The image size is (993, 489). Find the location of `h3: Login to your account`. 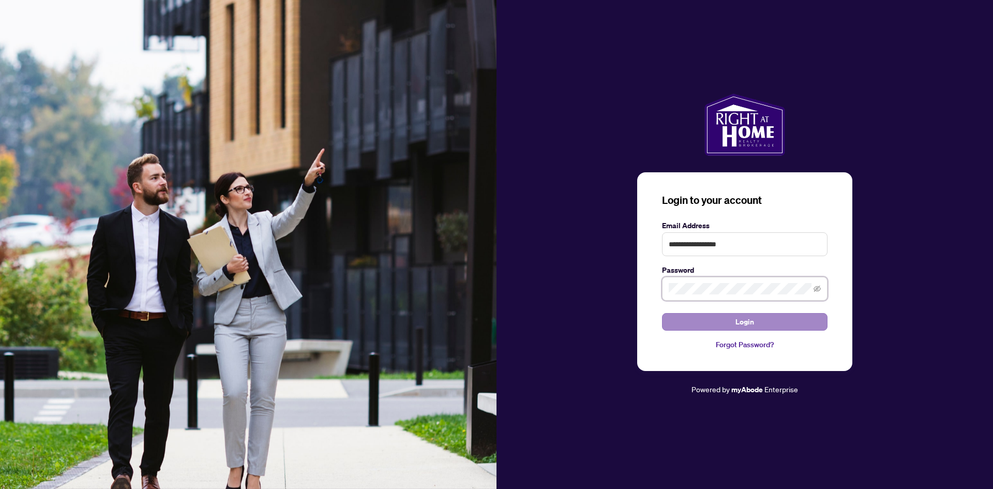

h3: Login to your account is located at coordinates (745, 200).